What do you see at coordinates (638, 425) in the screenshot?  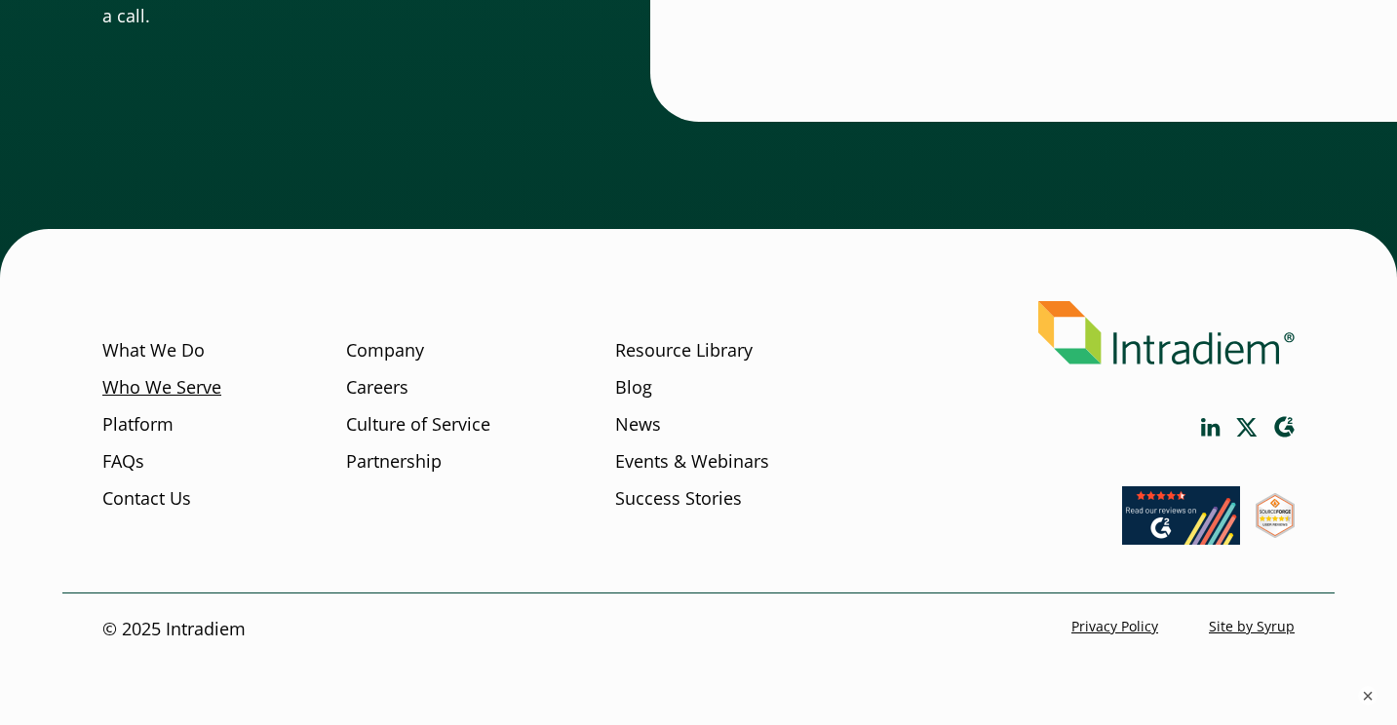 I see `a: News` at bounding box center [638, 425].